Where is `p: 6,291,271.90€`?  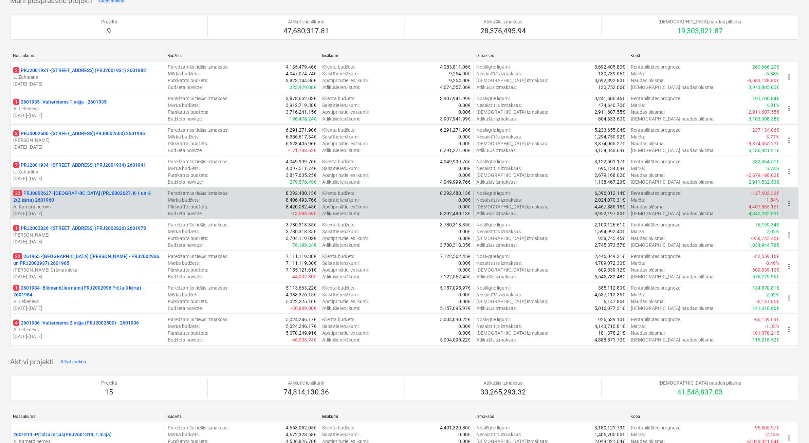 p: 6,291,271.90€ is located at coordinates (301, 130).